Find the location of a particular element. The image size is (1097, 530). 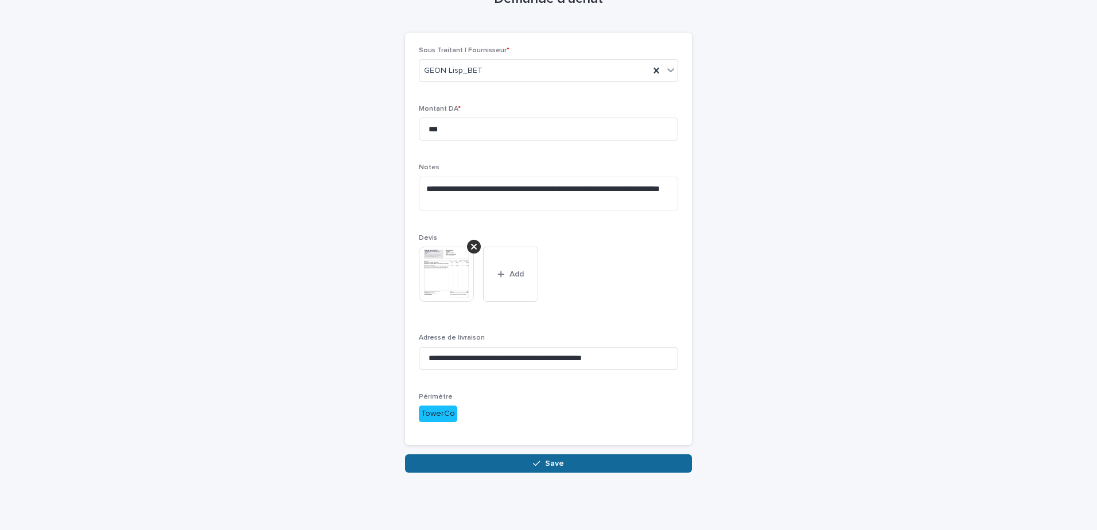

span: GEON Lisp_BET is located at coordinates (453, 71).